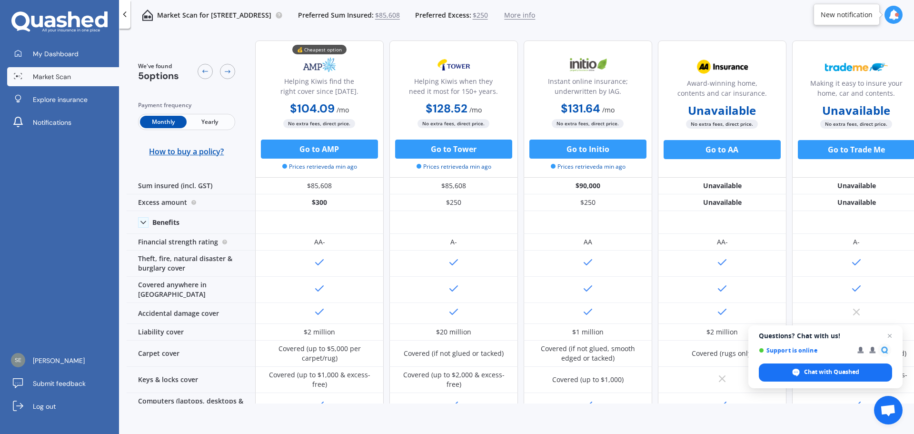  What do you see at coordinates (159, 76) in the screenshot?
I see `span: 5 options` at bounding box center [159, 76].